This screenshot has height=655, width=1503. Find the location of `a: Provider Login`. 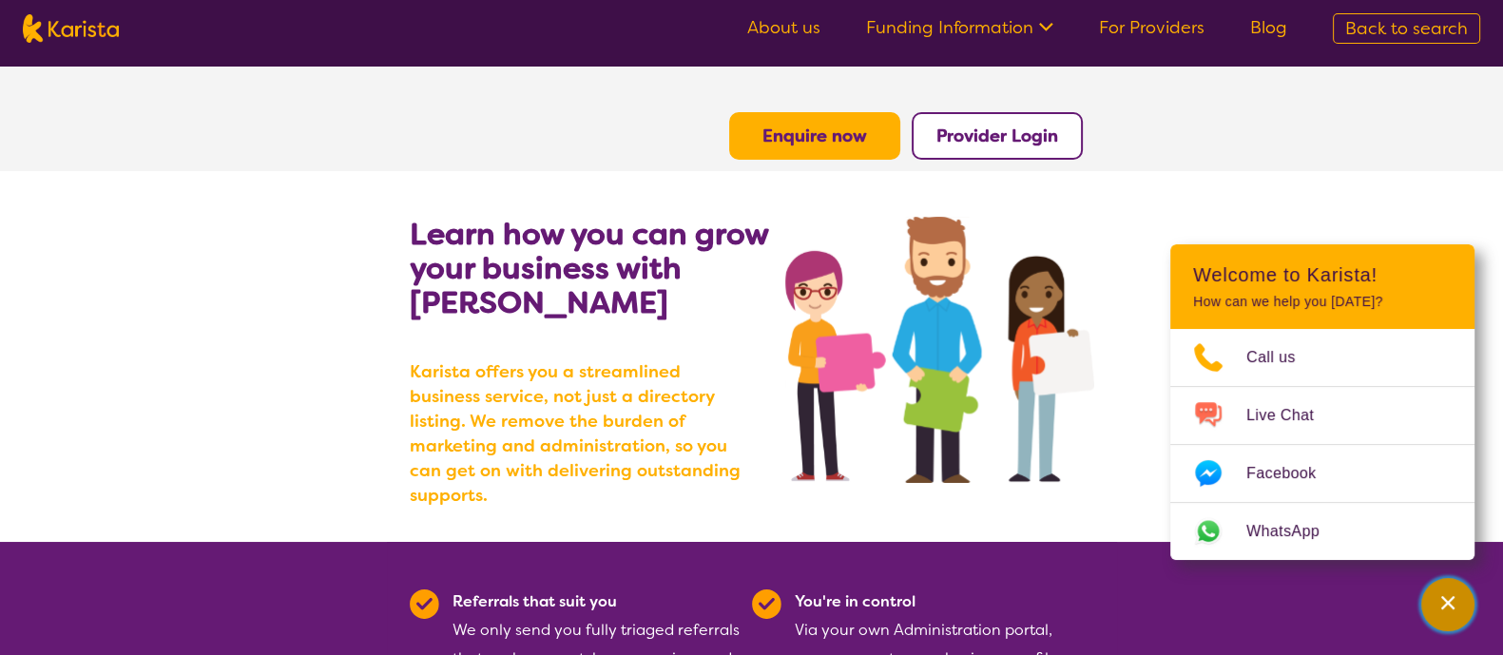

a: Provider Login is located at coordinates (997, 136).